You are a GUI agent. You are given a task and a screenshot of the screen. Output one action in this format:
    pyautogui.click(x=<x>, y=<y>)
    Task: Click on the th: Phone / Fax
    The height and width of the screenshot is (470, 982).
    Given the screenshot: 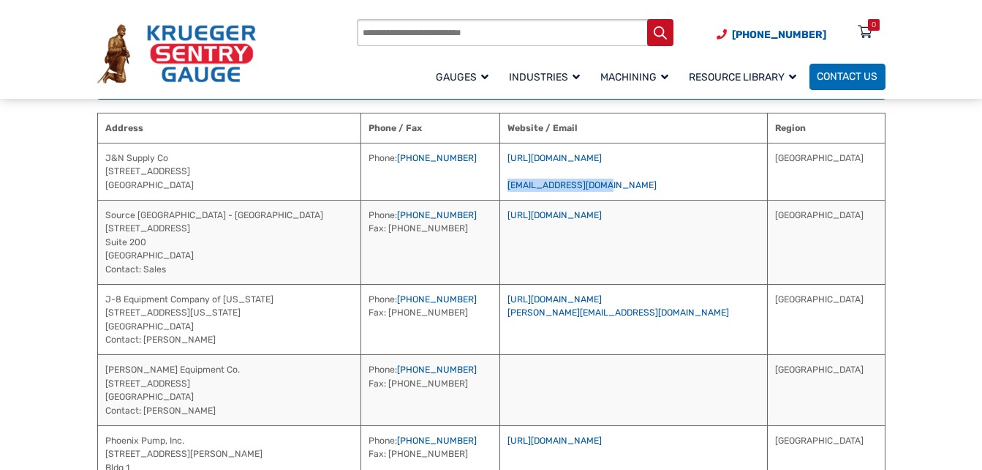 What is the action you would take?
    pyautogui.click(x=430, y=127)
    